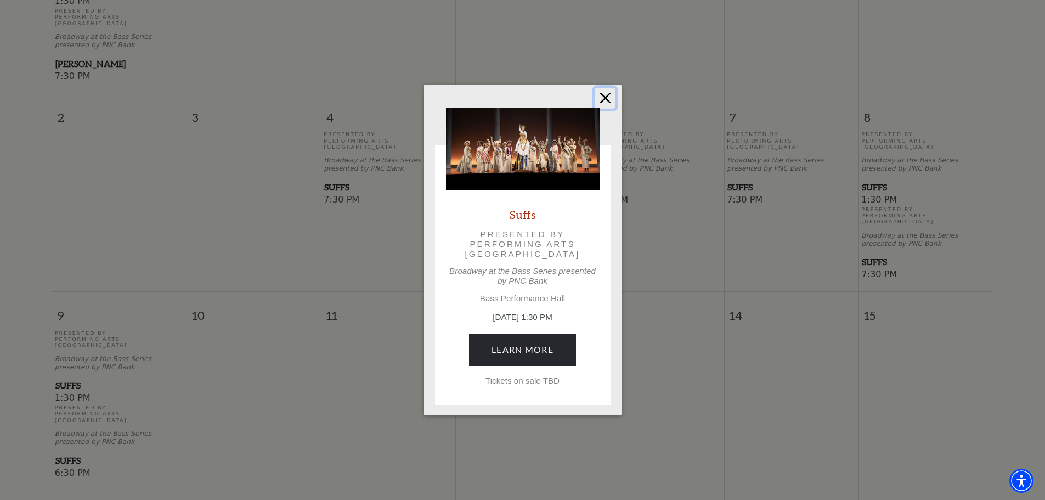 The height and width of the screenshot is (500, 1045). Describe the element at coordinates (523, 381) in the screenshot. I see `p: Tickets on sale TBD` at that location.